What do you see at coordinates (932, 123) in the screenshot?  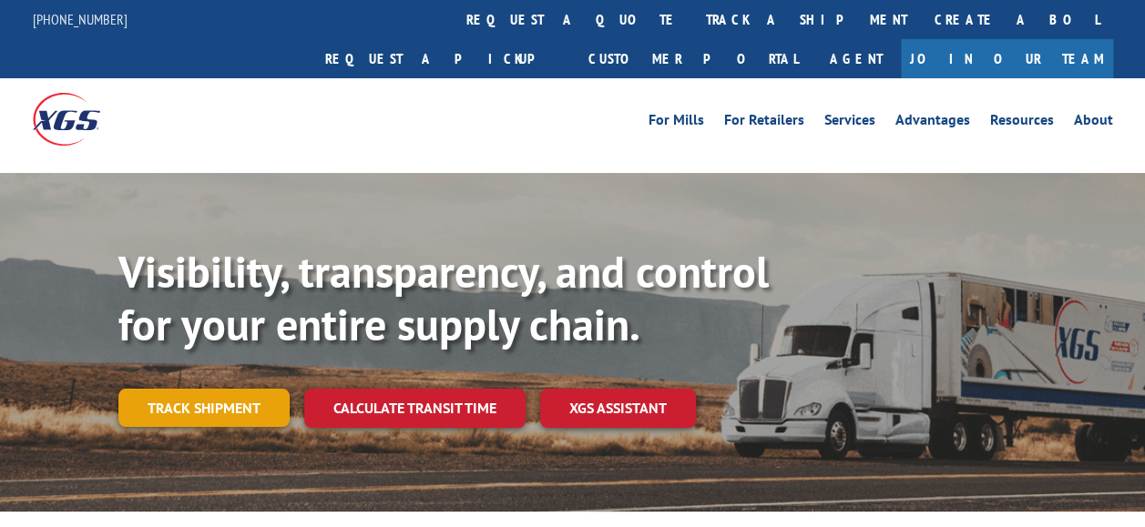 I see `a: Advantages` at bounding box center [932, 123].